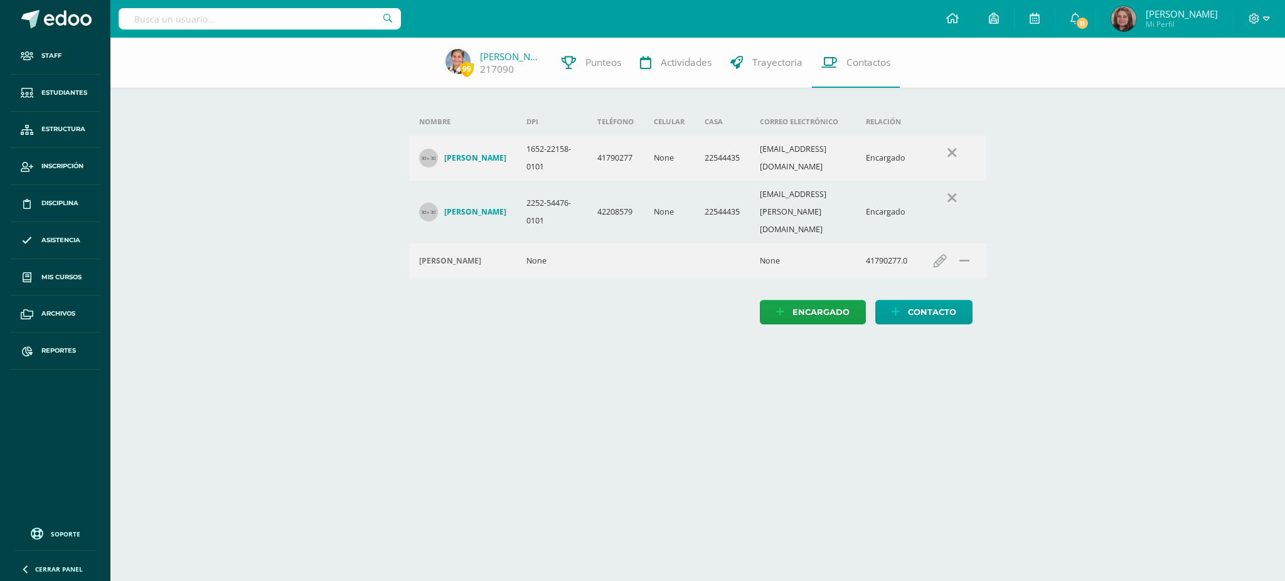 Image resolution: width=1285 pixels, height=581 pixels. I want to click on a: Encargado, so click(812, 312).